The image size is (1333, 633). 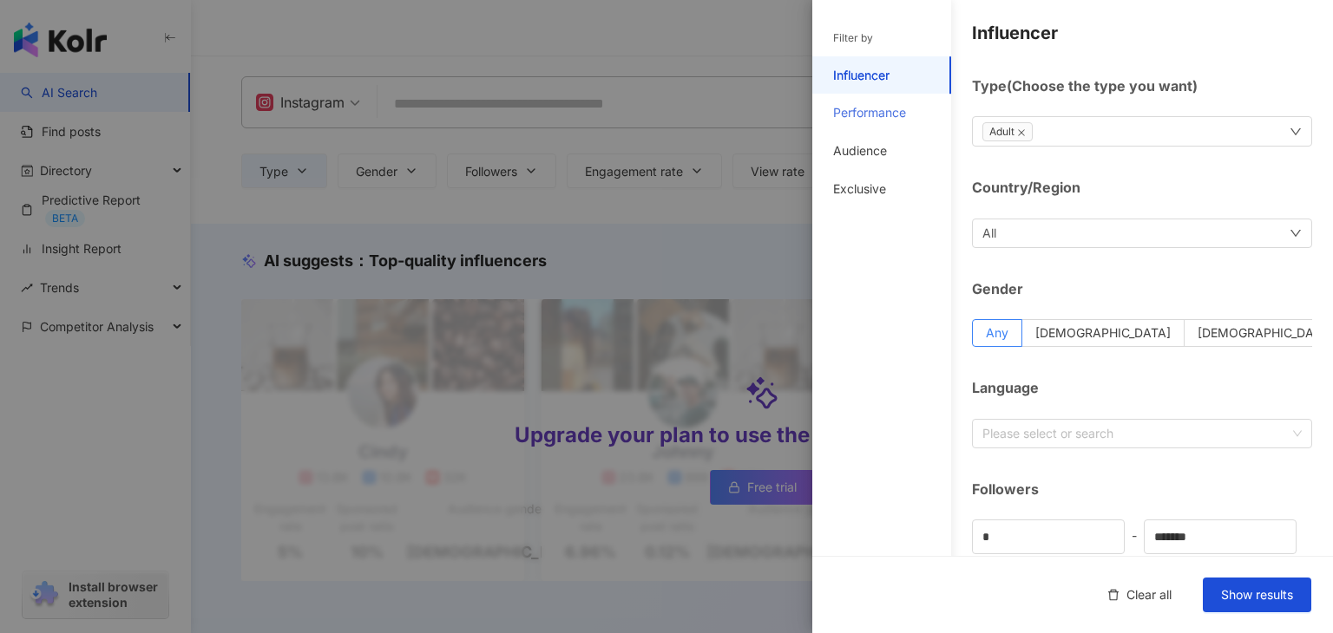 I want to click on div: Country/Region, so click(x=1142, y=187).